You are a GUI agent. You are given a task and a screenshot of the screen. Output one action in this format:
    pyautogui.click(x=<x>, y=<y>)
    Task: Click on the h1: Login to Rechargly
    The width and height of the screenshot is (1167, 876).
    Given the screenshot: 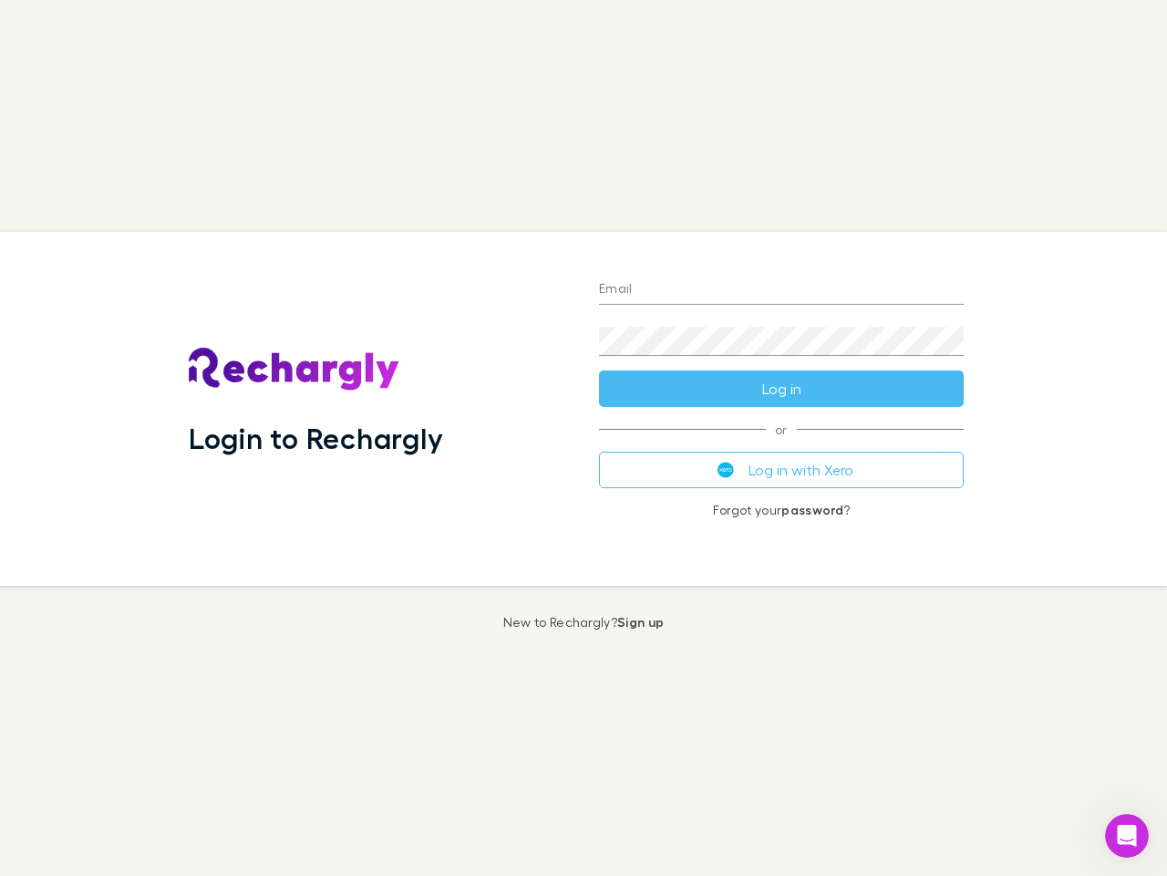 What is the action you would take?
    pyautogui.click(x=316, y=438)
    